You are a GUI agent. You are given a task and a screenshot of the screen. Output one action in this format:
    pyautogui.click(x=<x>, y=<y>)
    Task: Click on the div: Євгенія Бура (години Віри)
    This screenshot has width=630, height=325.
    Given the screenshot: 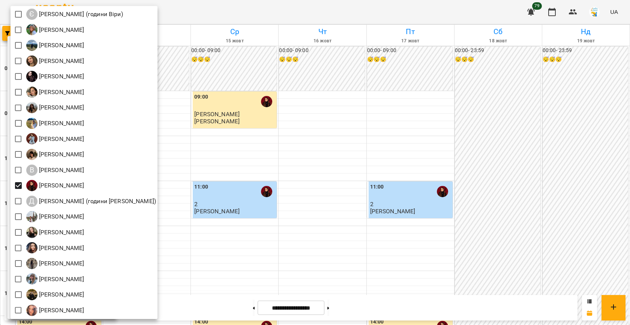 What is the action you would take?
    pyautogui.click(x=75, y=14)
    